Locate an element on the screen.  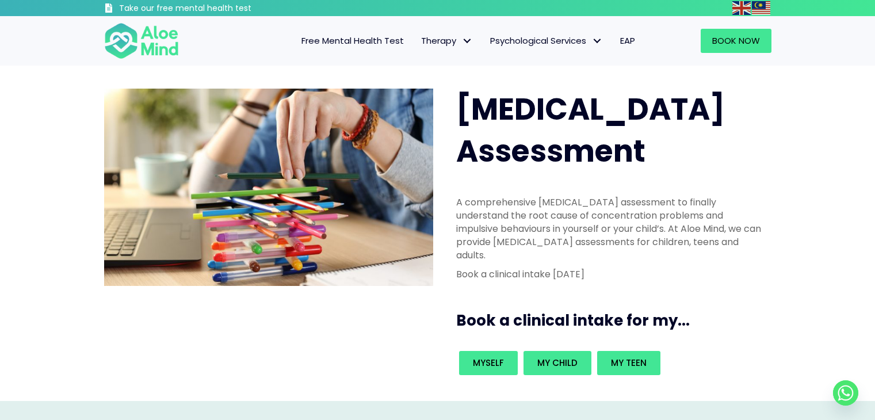
img: ms is located at coordinates (761, 8).